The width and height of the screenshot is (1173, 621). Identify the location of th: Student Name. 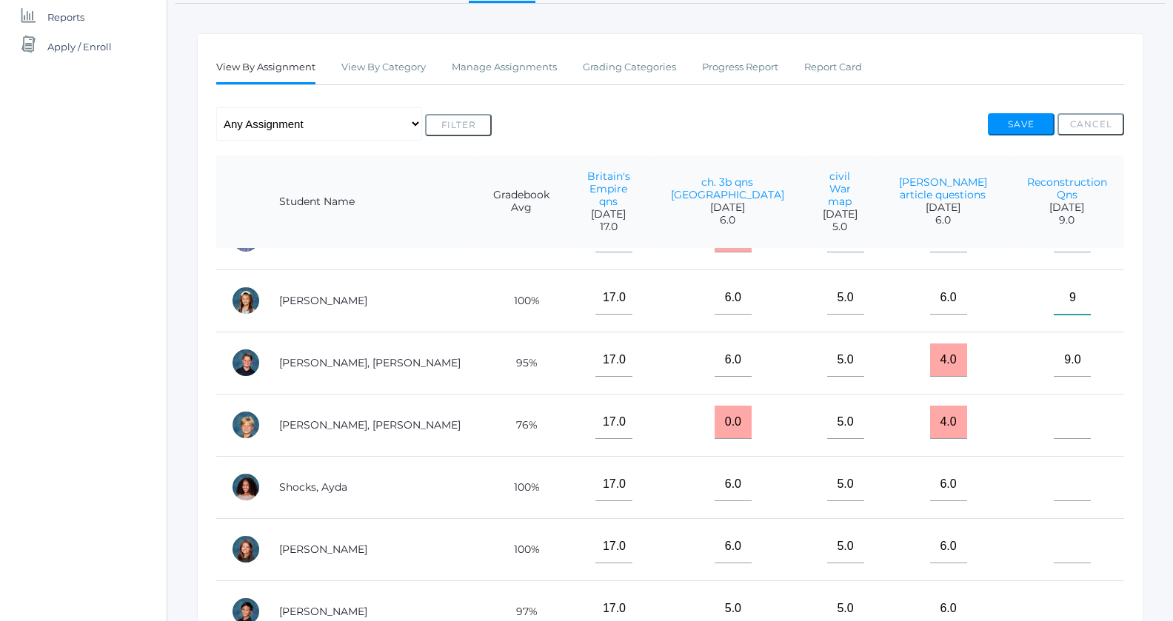
(370, 202).